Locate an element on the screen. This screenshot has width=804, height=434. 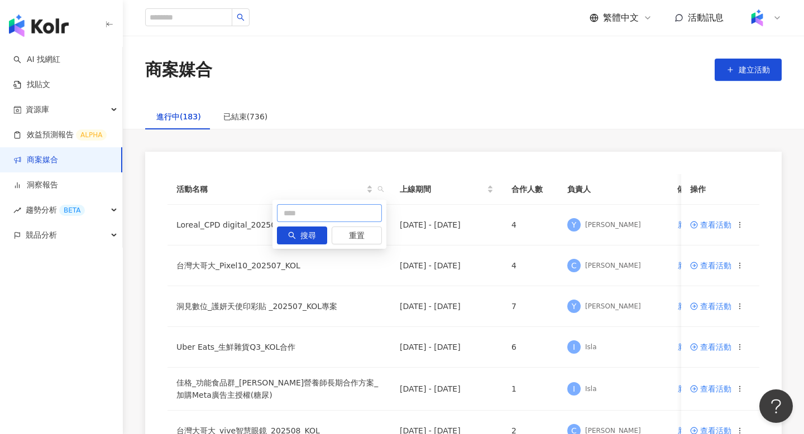
span: 建立活動 is located at coordinates (754, 70).